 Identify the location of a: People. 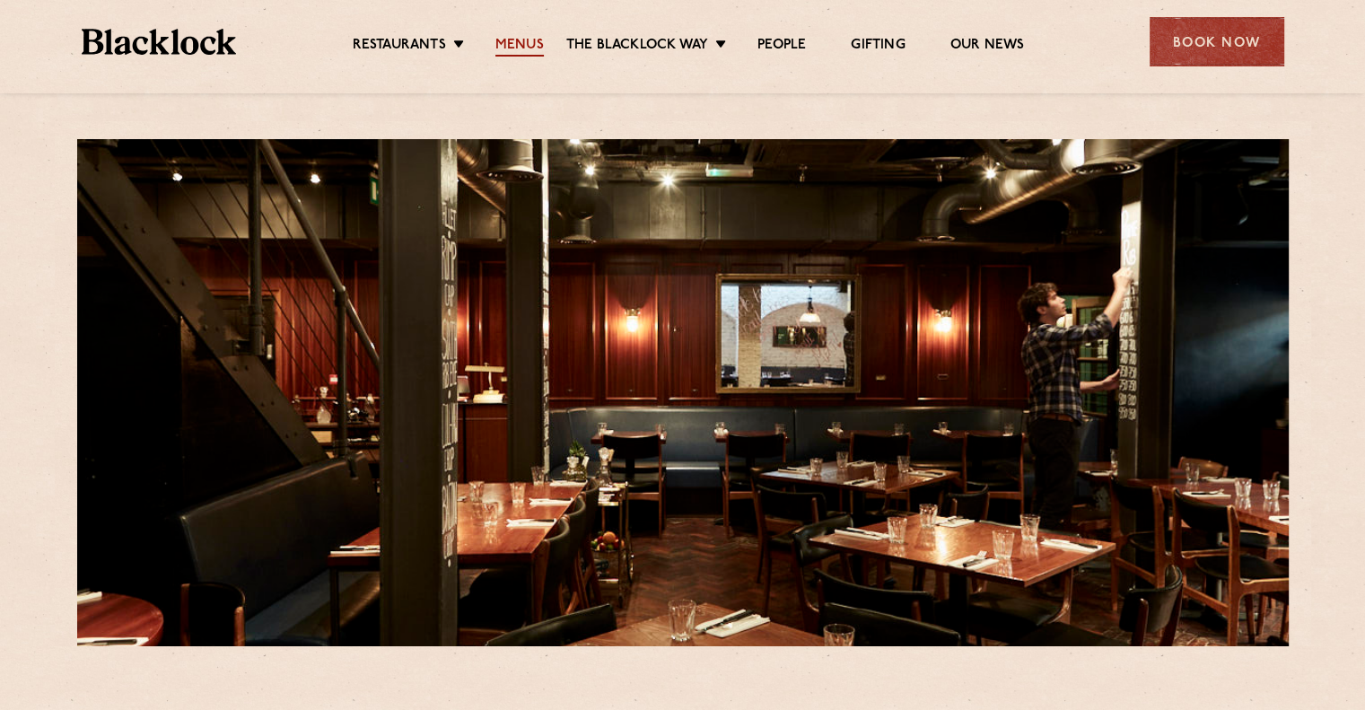
(782, 47).